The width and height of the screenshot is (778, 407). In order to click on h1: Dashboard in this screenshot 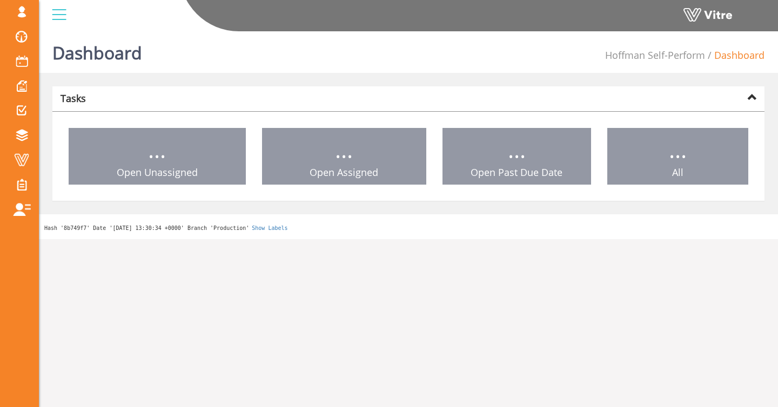, I will do `click(97, 50)`.